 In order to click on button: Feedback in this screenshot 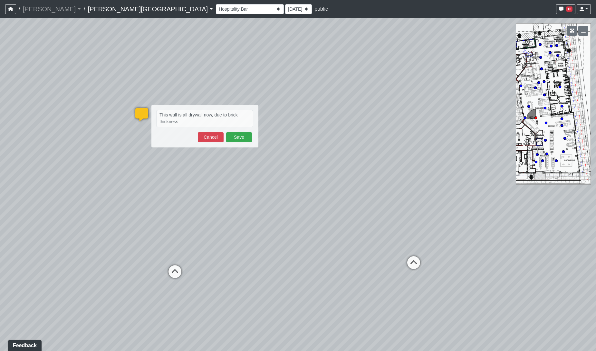, I will do `click(20, 7)`.